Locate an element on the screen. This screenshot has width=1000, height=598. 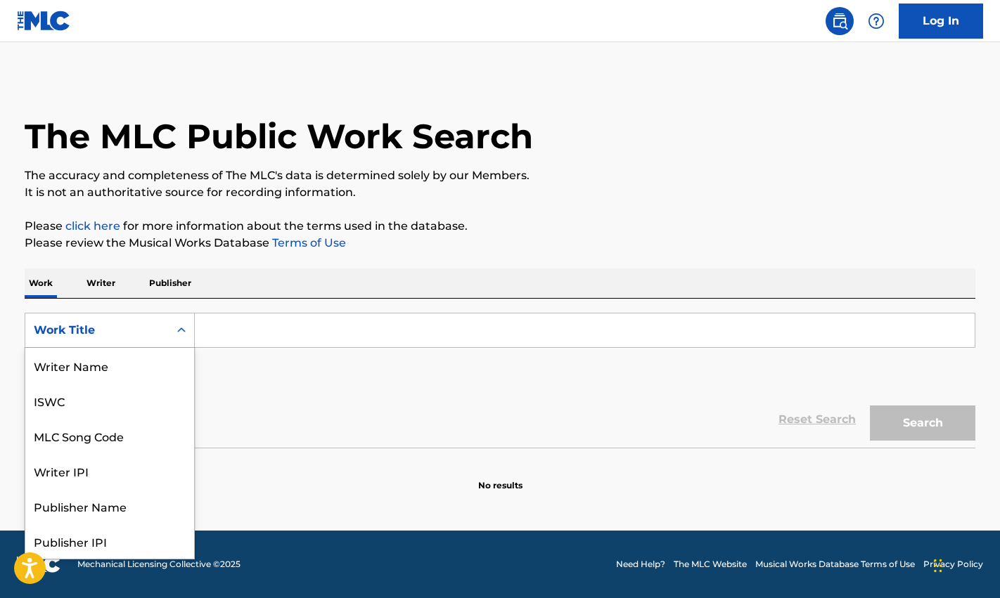
div: Writer IPI is located at coordinates (110, 471).